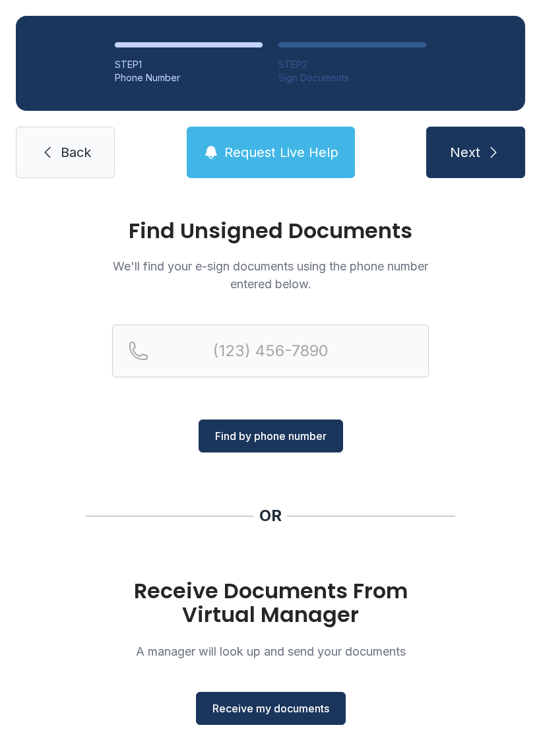 This screenshot has width=541, height=746. I want to click on p: A manager will look up and send your documents, so click(270, 651).